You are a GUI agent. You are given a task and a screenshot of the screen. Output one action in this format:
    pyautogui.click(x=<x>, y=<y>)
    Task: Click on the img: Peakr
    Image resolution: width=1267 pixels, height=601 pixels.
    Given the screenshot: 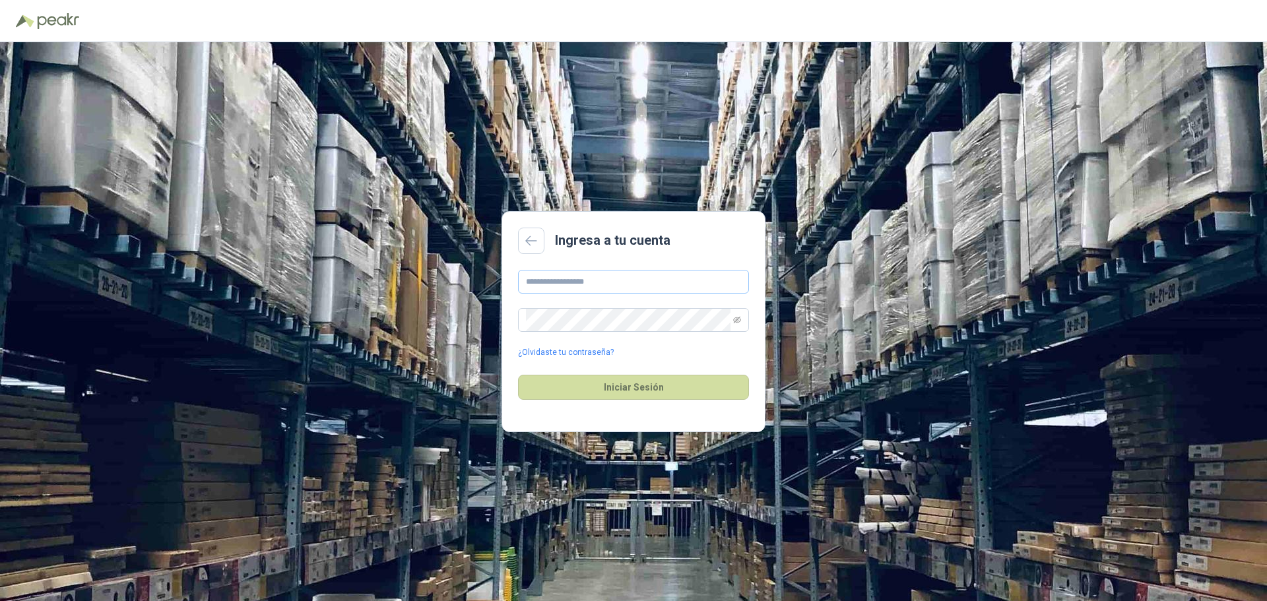 What is the action you would take?
    pyautogui.click(x=58, y=21)
    